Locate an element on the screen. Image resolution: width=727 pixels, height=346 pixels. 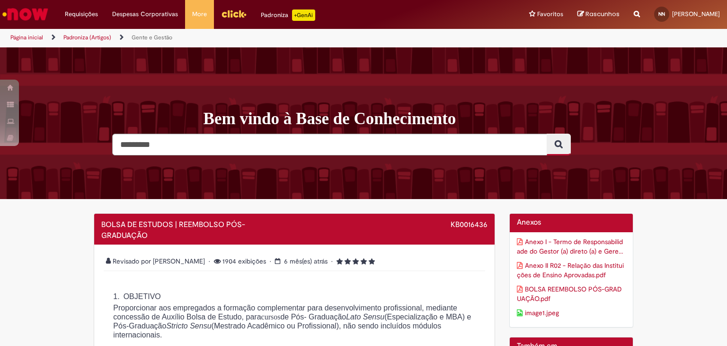
span: BOLSA DE ESTUDOS | REEMBOLSO PÓS-GRADUAÇÃO is located at coordinates (173, 230).